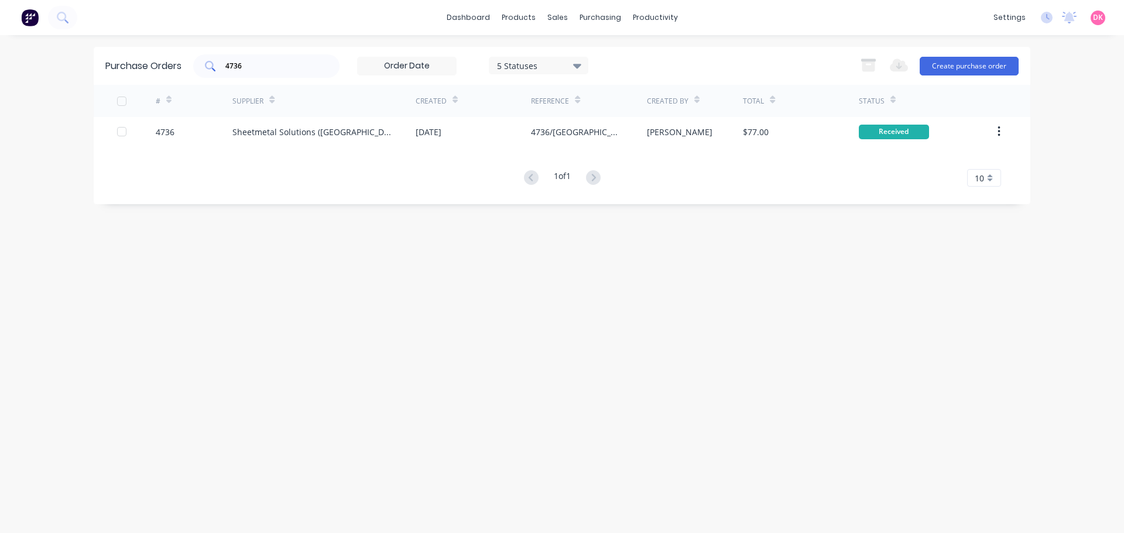 The image size is (1124, 533). What do you see at coordinates (1097, 18) in the screenshot?
I see `span: DK` at bounding box center [1097, 18].